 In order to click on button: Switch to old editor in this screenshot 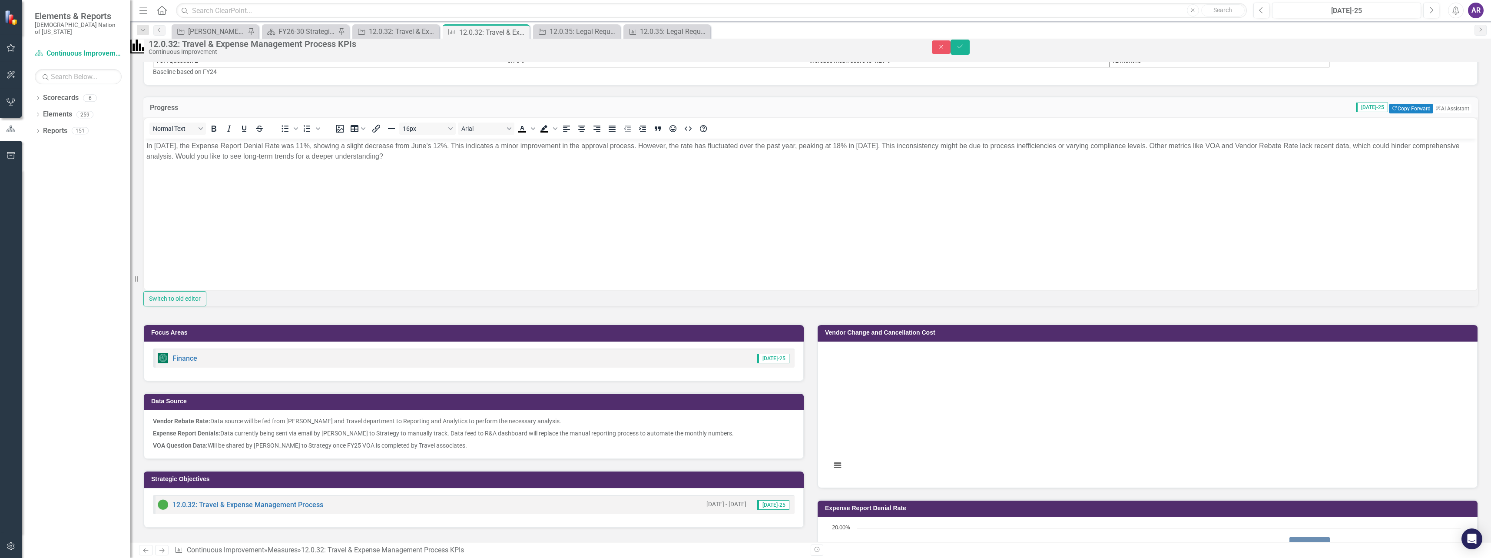, I will do `click(175, 299)`.